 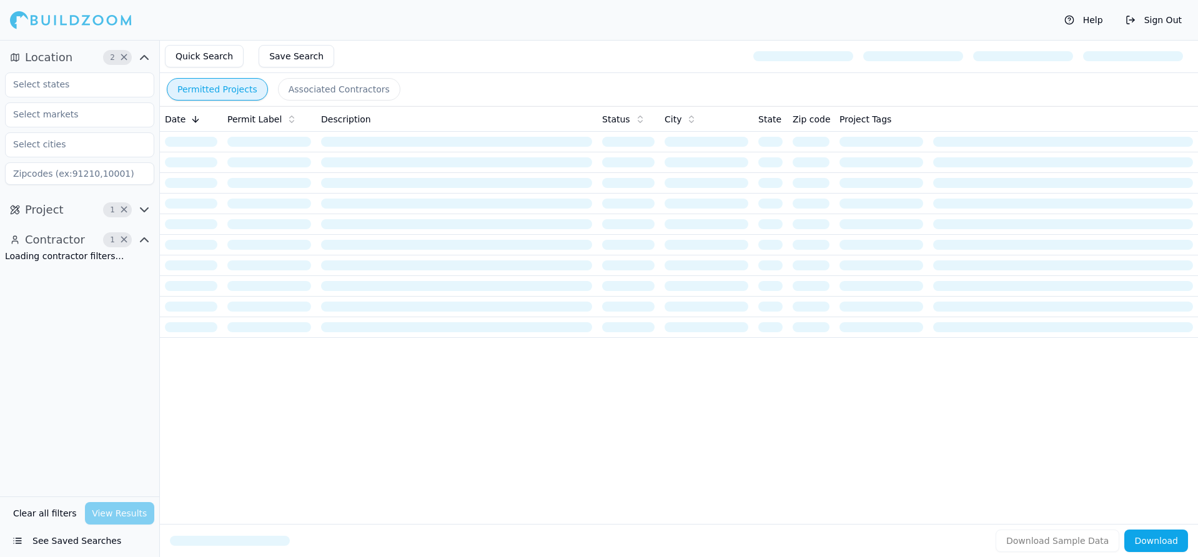 What do you see at coordinates (204, 56) in the screenshot?
I see `button: Quick Search` at bounding box center [204, 56].